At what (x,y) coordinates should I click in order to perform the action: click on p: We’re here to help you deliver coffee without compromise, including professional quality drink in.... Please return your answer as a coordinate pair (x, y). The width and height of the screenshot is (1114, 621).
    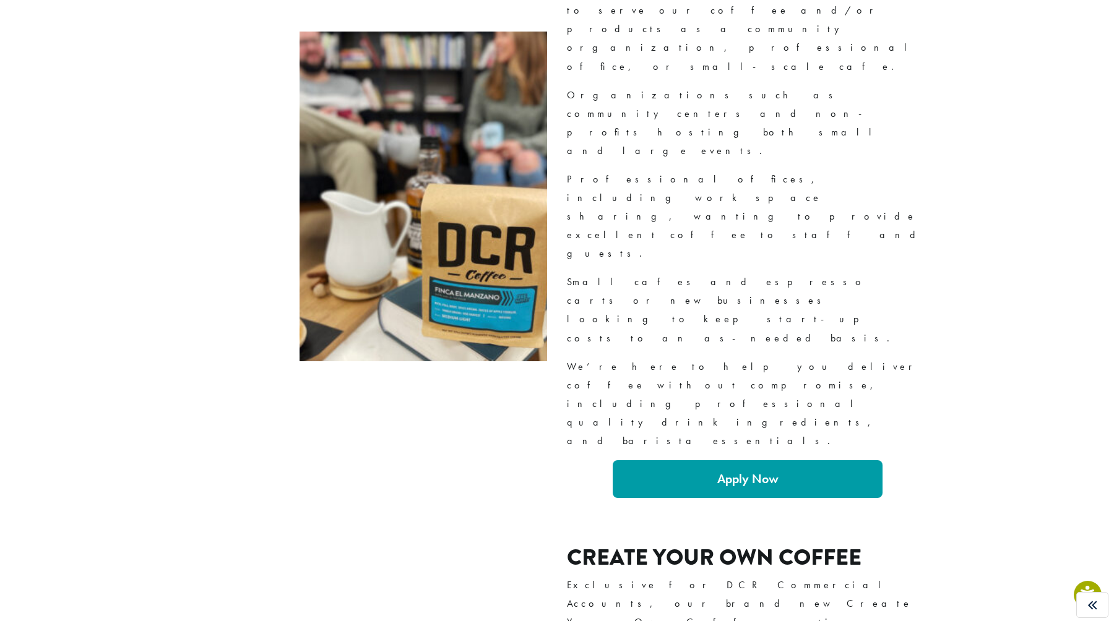
    Looking at the image, I should click on (747, 404).